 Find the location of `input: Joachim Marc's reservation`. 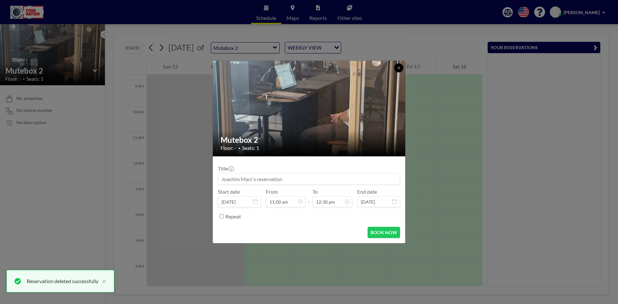

input: Joachim Marc's reservation is located at coordinates (309, 179).